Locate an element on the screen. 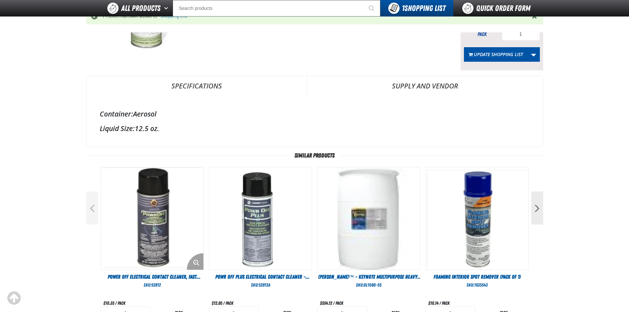  button: Update Shopping List is located at coordinates (495, 54).